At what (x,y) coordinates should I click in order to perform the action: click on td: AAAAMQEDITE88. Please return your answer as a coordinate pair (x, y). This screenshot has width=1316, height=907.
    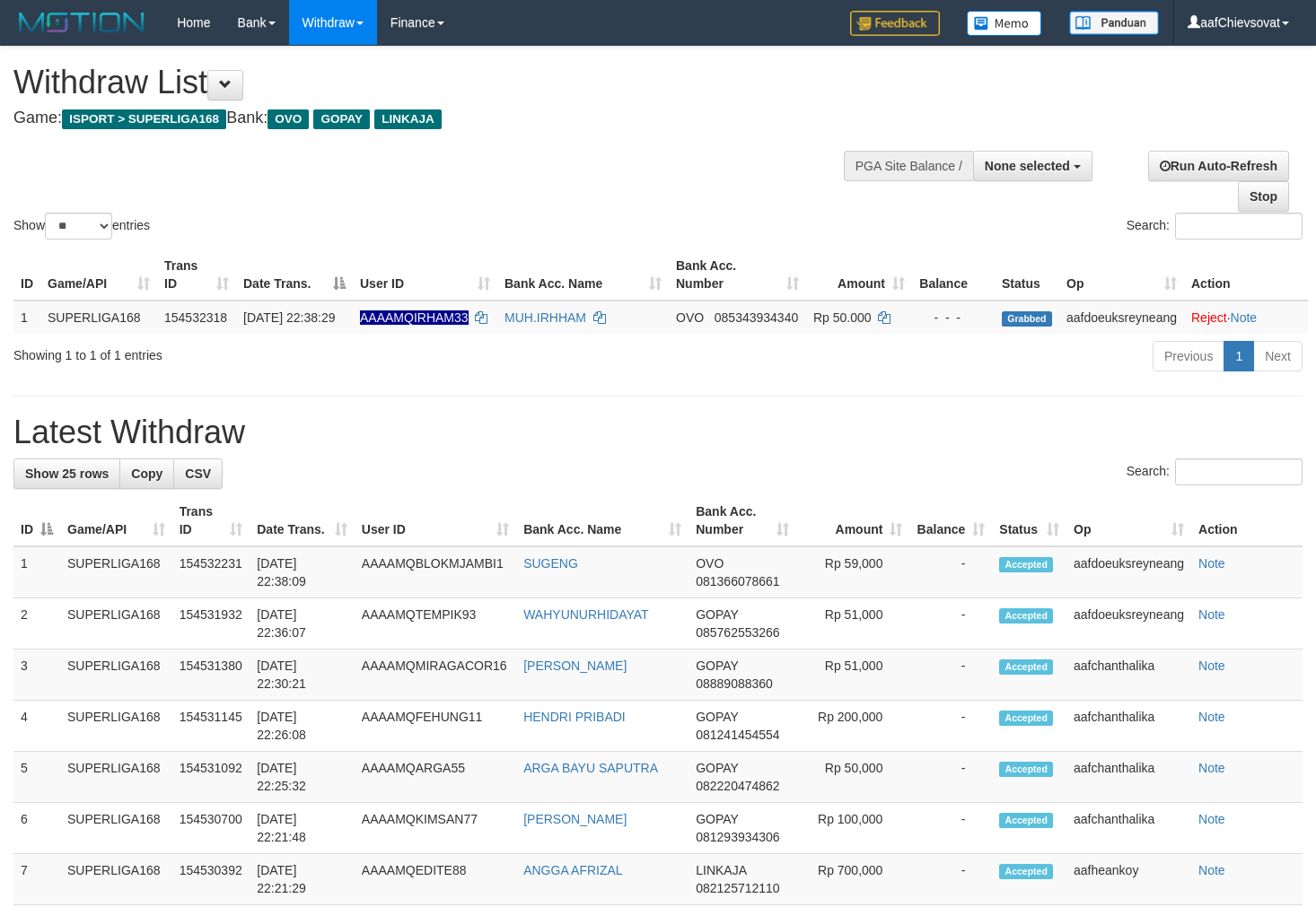
    Looking at the image, I should click on (435, 879).